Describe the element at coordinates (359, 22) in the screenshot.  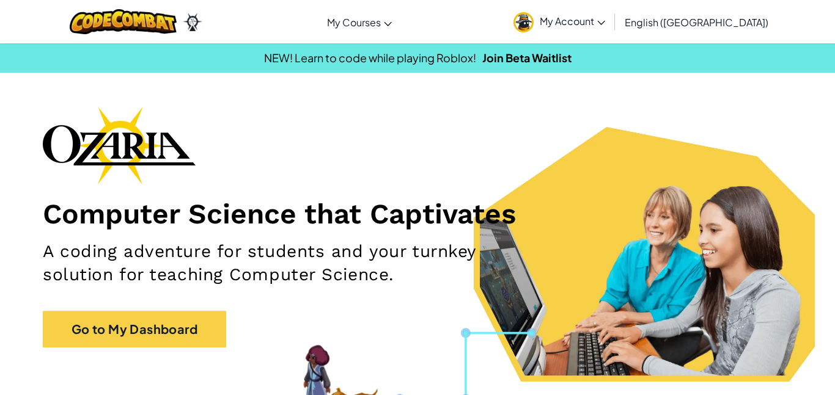
I see `a: My Courses` at that location.